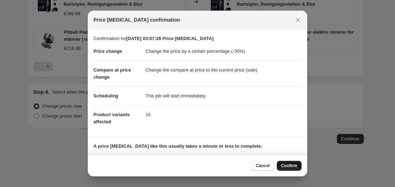 Image resolution: width=395 pixels, height=187 pixels. I want to click on dd: Change the price by a certain percentage (-30%), so click(224, 51).